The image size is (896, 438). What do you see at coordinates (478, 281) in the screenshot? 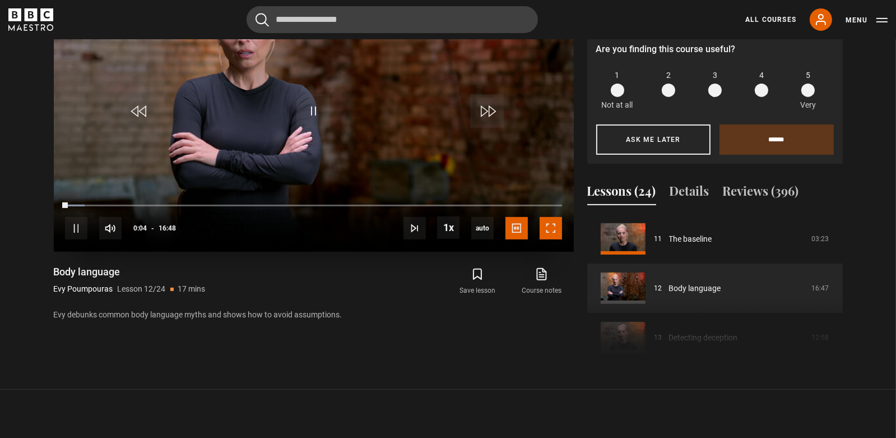
I see `button: Save lesson` at bounding box center [478, 281].